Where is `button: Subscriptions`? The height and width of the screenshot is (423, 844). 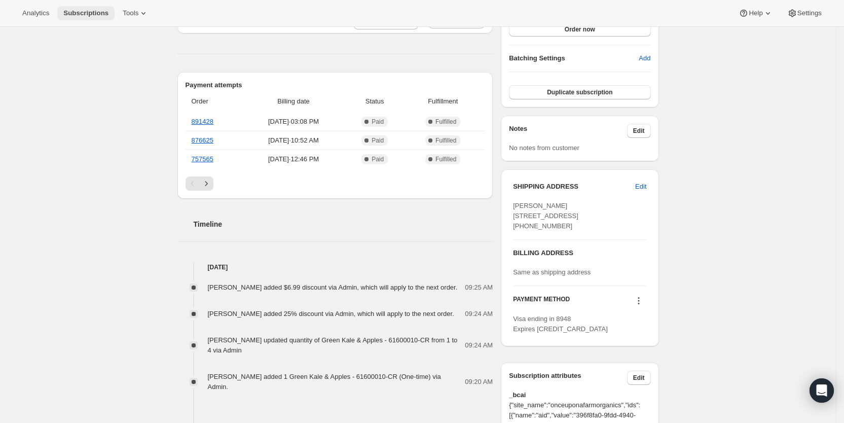
button: Subscriptions is located at coordinates (86, 13).